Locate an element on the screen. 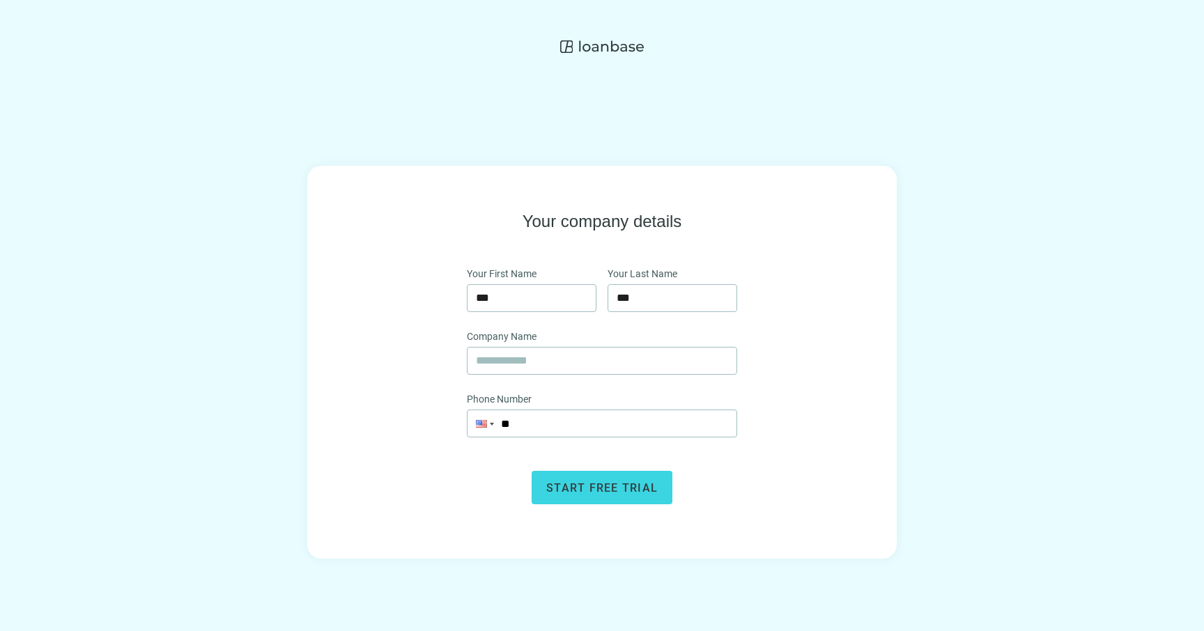 This screenshot has height=631, width=1204. span: Start free trial is located at coordinates (602, 488).